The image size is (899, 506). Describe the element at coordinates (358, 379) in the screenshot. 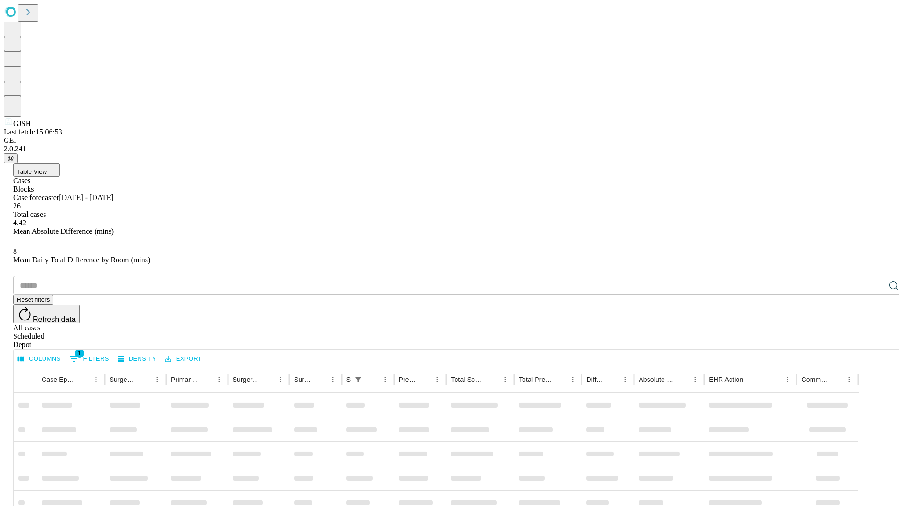

I see `div: 1 active filter` at that location.